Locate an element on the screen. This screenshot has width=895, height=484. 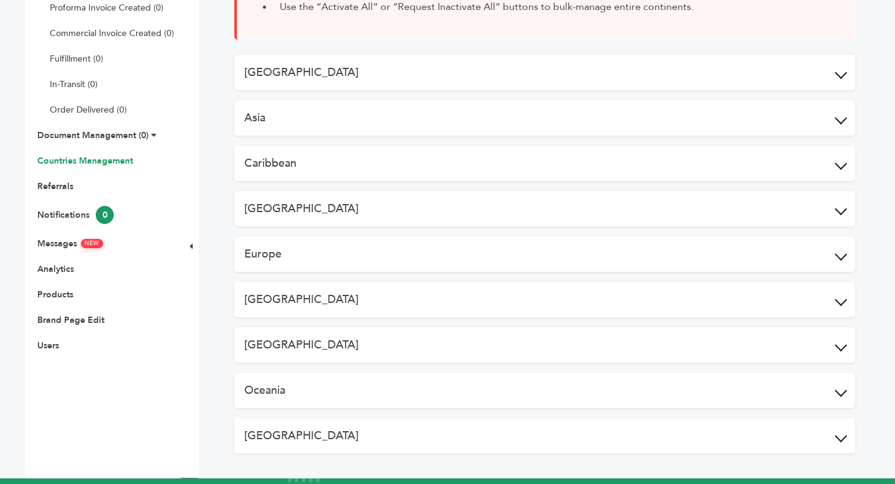
a: Notifications0 is located at coordinates (75, 214).